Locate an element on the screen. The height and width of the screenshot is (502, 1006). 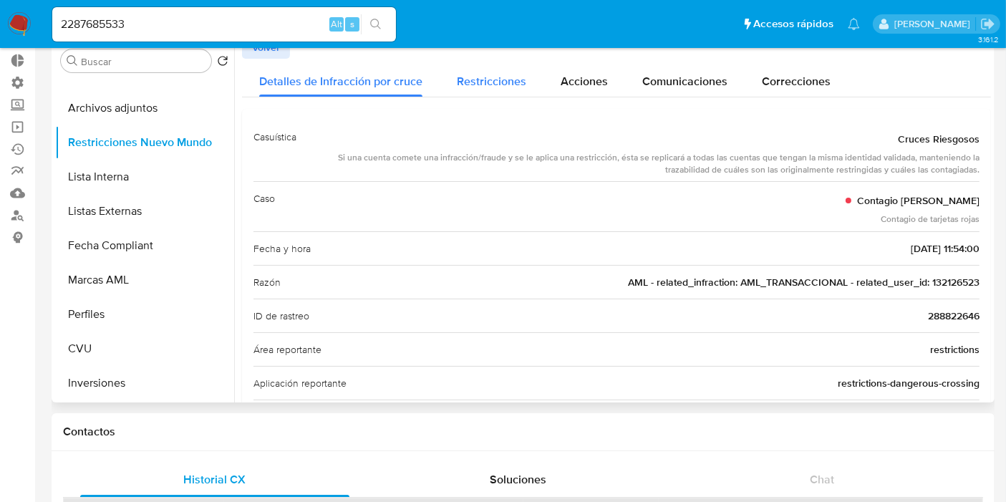
a: Salir is located at coordinates (987, 24).